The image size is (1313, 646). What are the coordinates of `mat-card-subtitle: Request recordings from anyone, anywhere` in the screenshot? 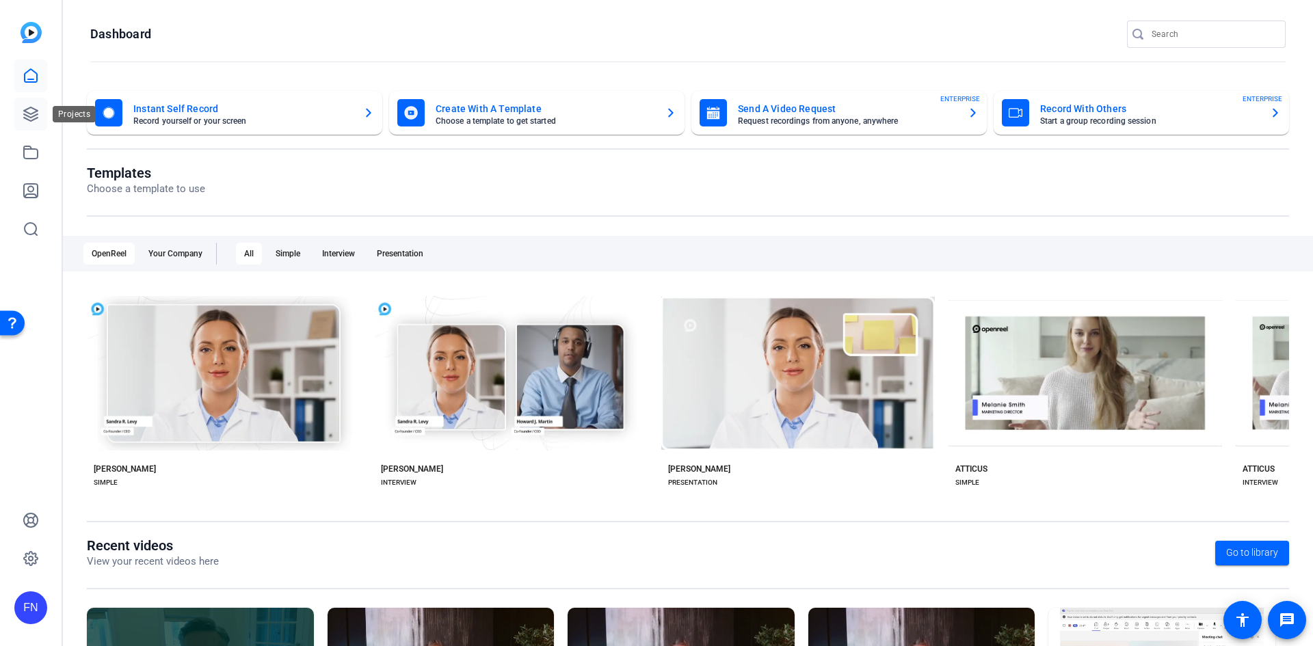 It's located at (847, 121).